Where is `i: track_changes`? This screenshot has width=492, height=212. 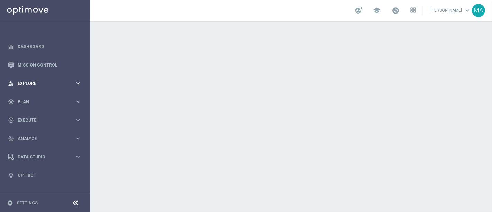
i: track_changes is located at coordinates (11, 138).